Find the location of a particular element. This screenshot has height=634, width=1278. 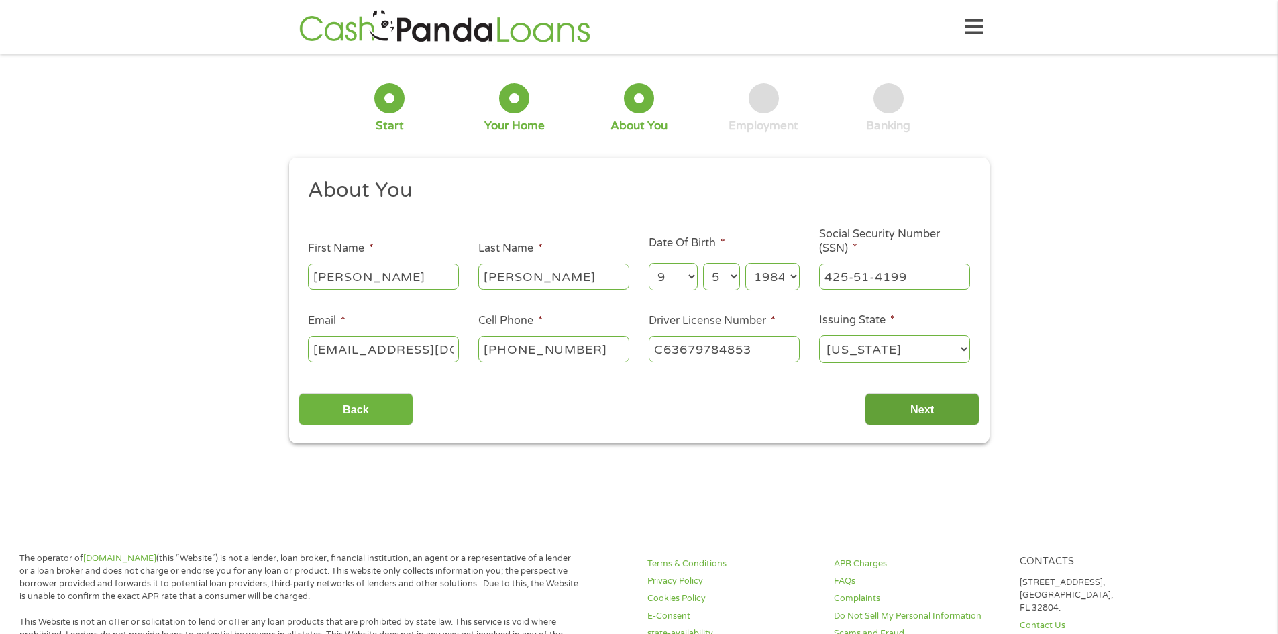

div: Banking is located at coordinates (888, 126).